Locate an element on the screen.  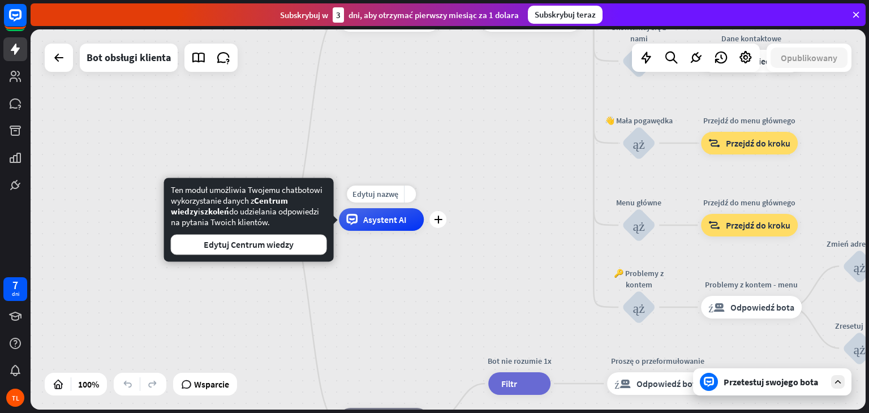
font: do udzielania odpowiedzi na pytania Twoich klientów. is located at coordinates (245, 217).